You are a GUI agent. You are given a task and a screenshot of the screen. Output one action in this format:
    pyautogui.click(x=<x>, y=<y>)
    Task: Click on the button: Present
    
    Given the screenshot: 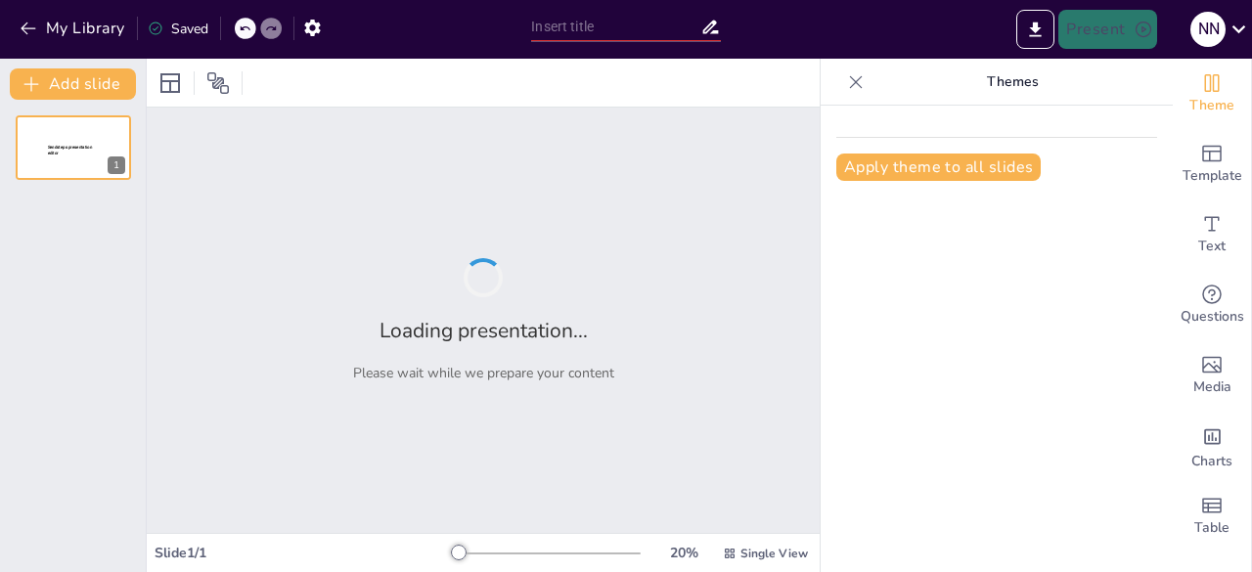 What is the action you would take?
    pyautogui.click(x=1107, y=29)
    